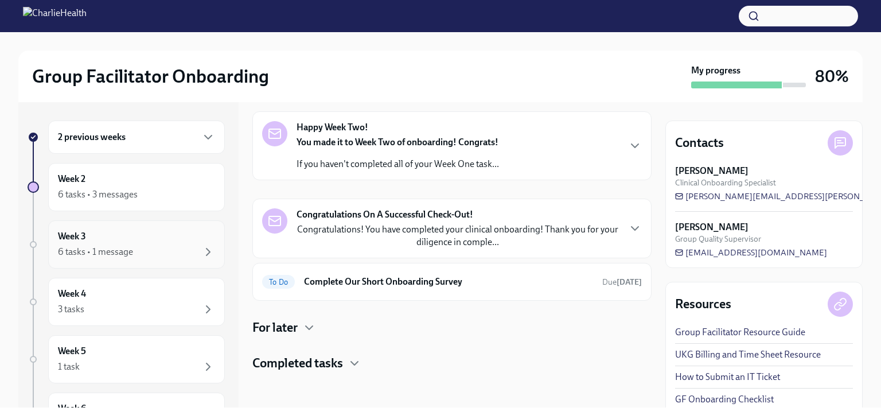 Image resolution: width=881 pixels, height=419 pixels. Describe the element at coordinates (72, 236) in the screenshot. I see `h6: Week 3` at that location.